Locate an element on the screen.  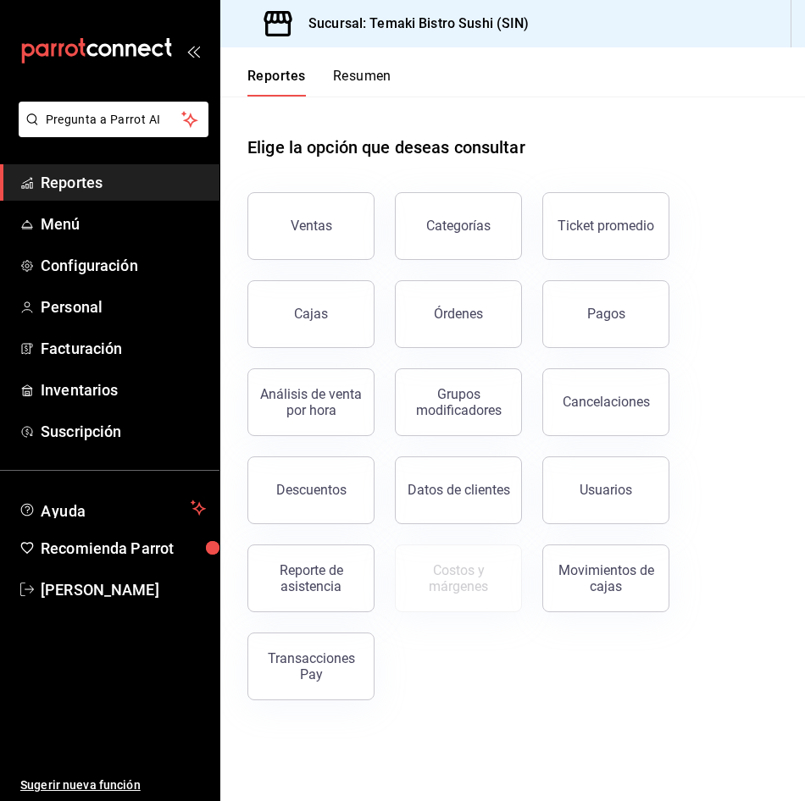
button: Cajas is located at coordinates (311, 314).